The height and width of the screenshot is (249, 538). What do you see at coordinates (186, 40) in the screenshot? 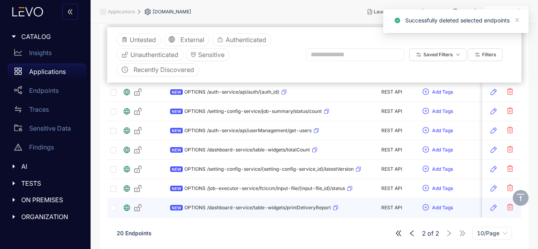
I see `button: globalExternal` at bounding box center [186, 40].